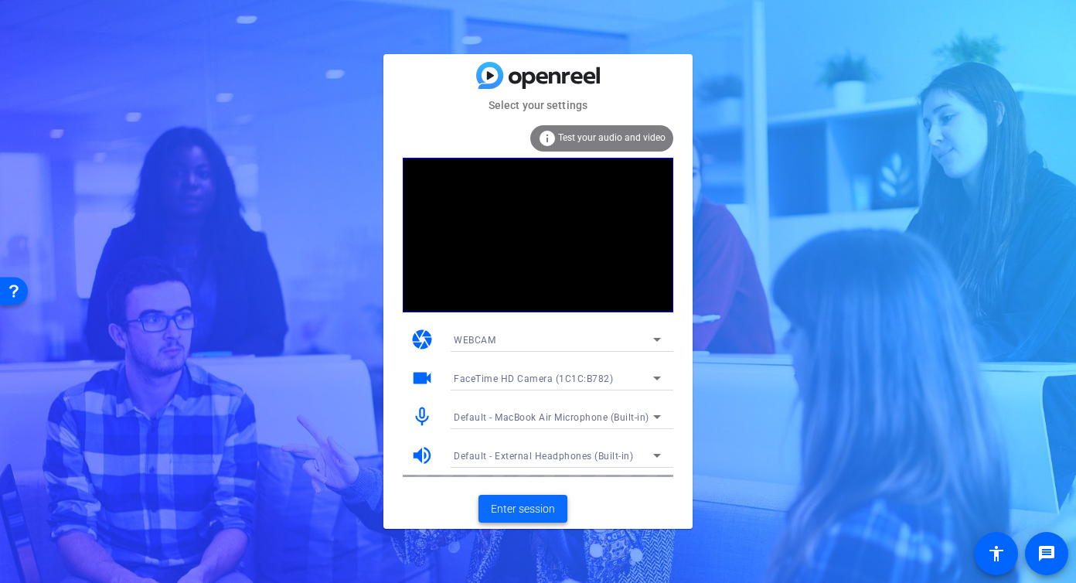 This screenshot has height=583, width=1076. I want to click on mat-icon: volume_up, so click(422, 455).